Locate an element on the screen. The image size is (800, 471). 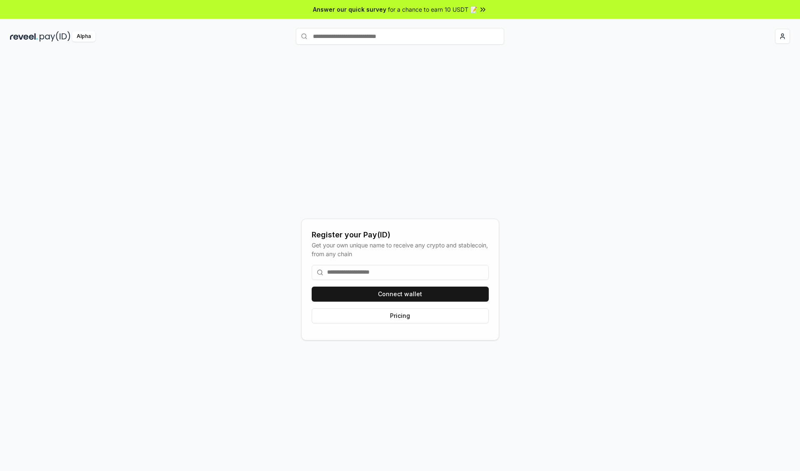
span: for a chance to earn 10 USDT 📝 is located at coordinates (433, 9).